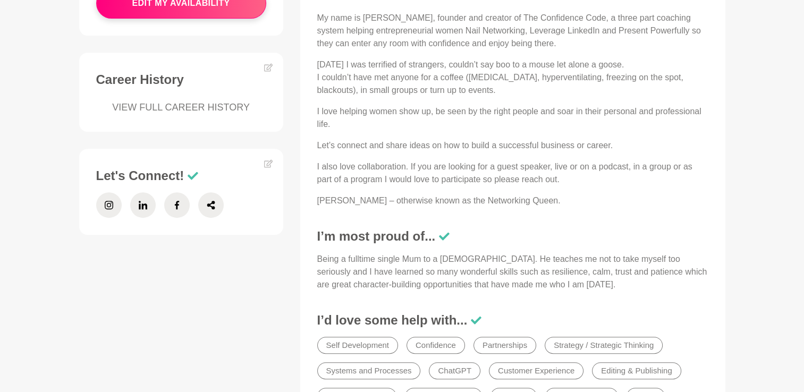 The width and height of the screenshot is (804, 392). Describe the element at coordinates (181, 176) in the screenshot. I see `h3: Let's Connect!` at that location.